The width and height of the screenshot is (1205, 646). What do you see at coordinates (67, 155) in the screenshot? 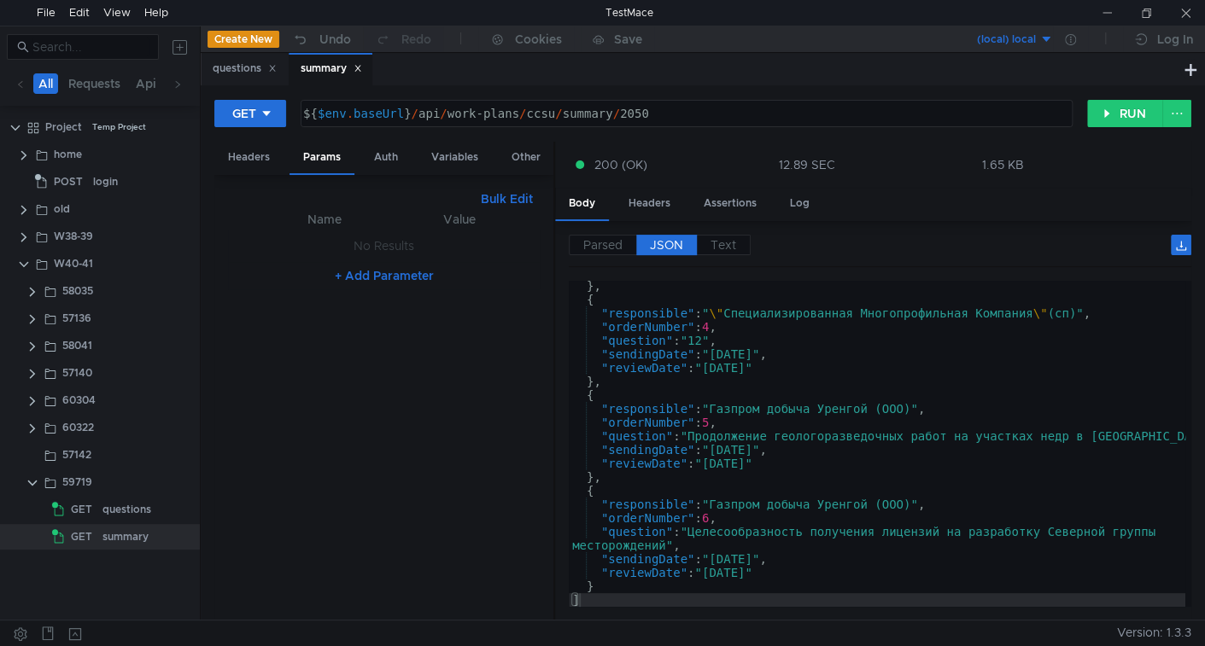
I see `div: home` at bounding box center [67, 155].